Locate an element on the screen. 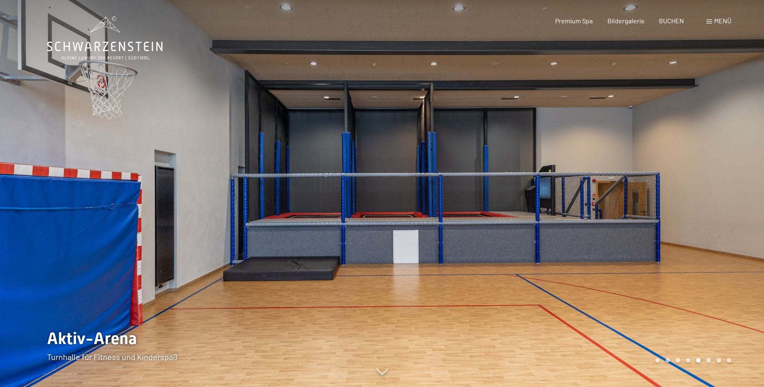 The height and width of the screenshot is (387, 764). span: BUCHEN is located at coordinates (671, 20).